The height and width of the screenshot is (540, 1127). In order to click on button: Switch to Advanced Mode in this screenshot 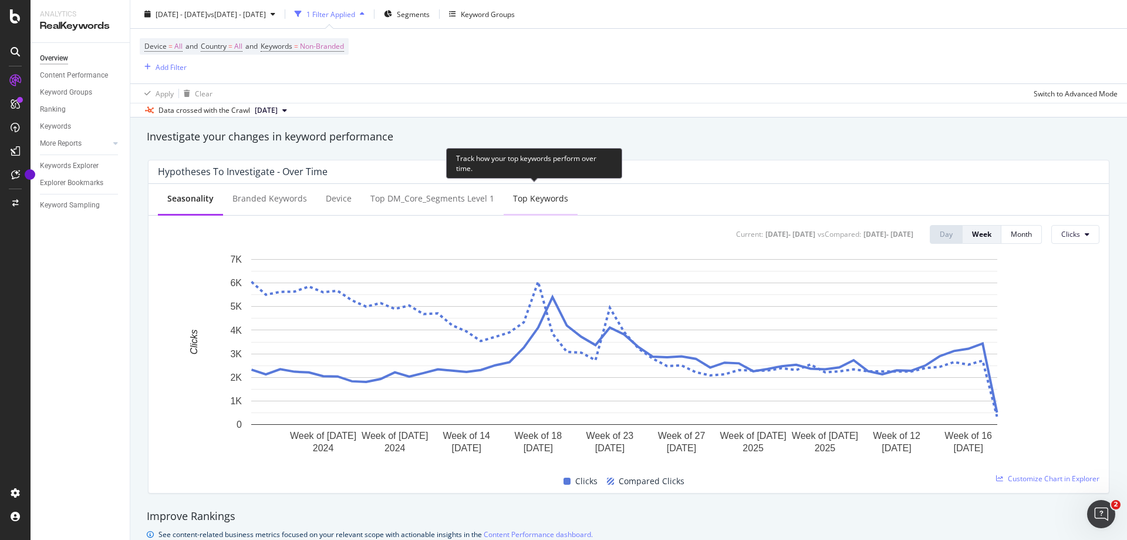, I will do `click(1073, 93)`.